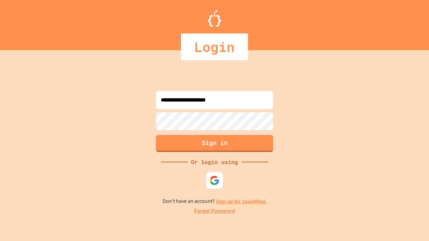  What do you see at coordinates (215, 212) in the screenshot?
I see `a: Forgot Password` at bounding box center [215, 212].